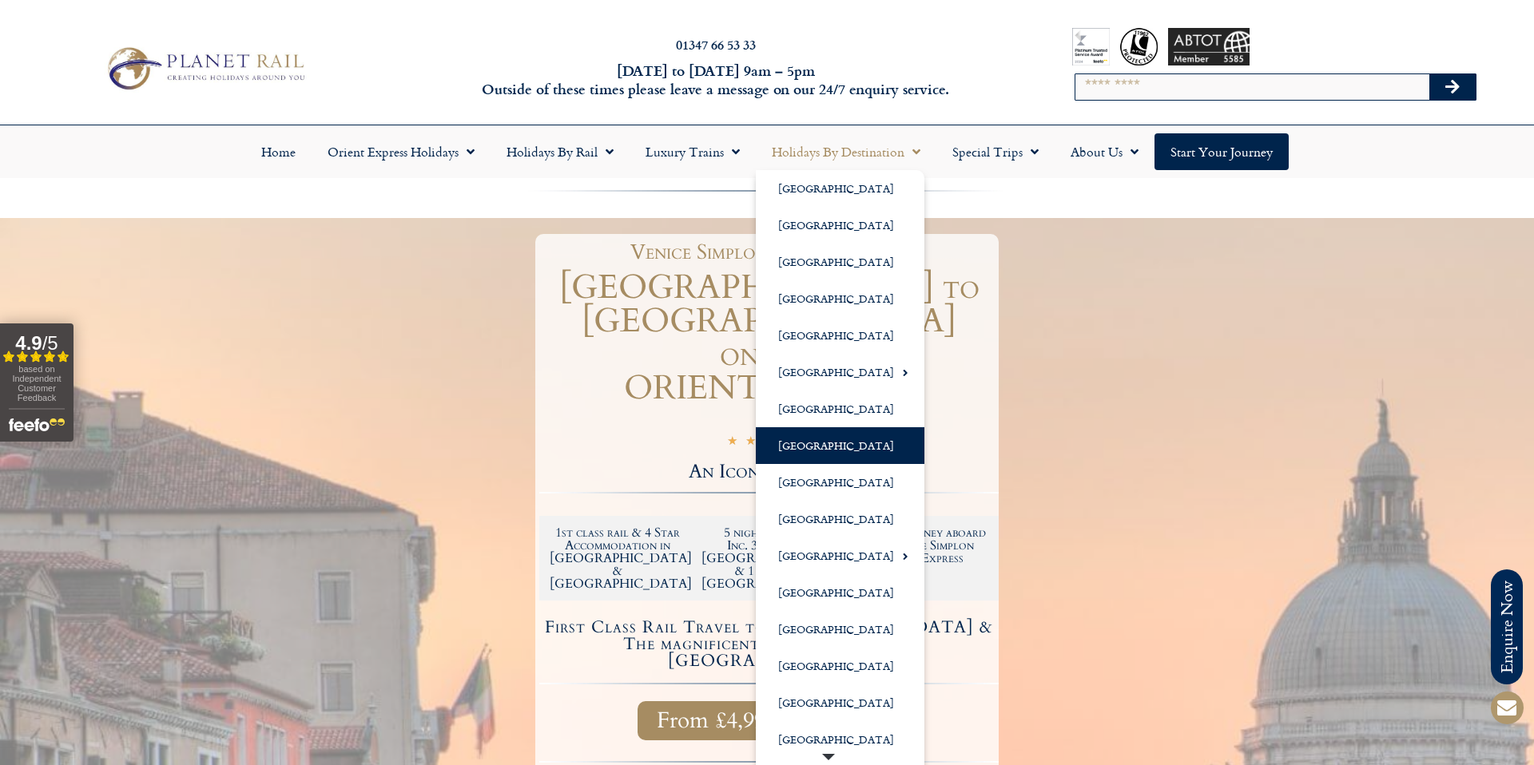 The width and height of the screenshot is (1534, 765). I want to click on a: Special Trips, so click(996, 152).